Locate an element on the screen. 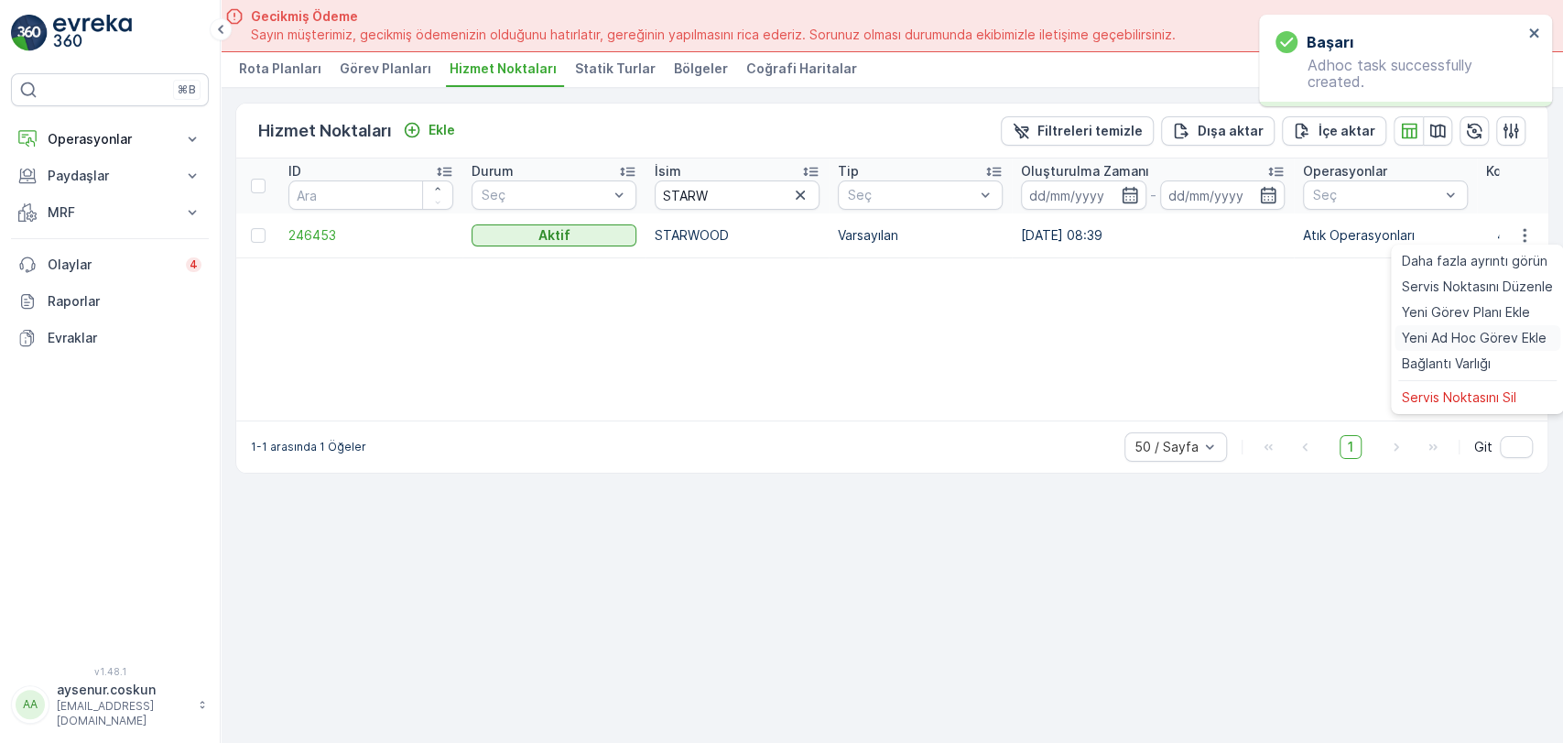  td: STARWOOD is located at coordinates (737, 235).